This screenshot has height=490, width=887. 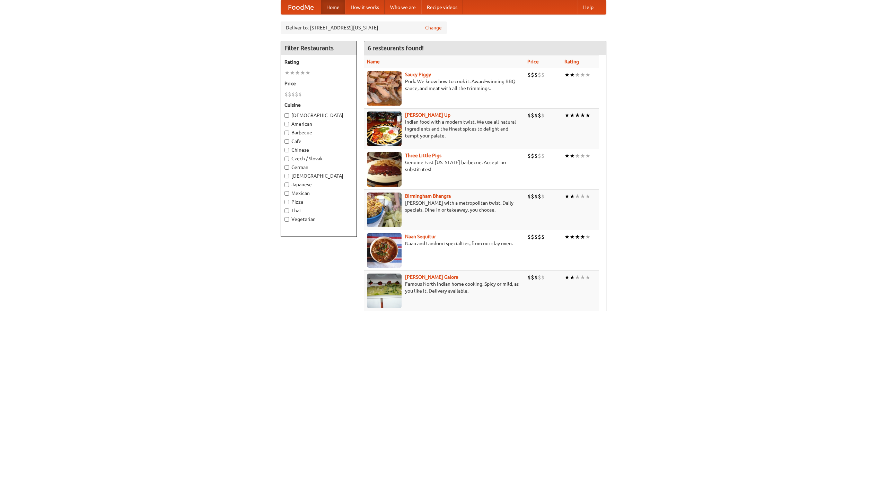 What do you see at coordinates (420, 237) in the screenshot?
I see `a: Naan Sequitur` at bounding box center [420, 237].